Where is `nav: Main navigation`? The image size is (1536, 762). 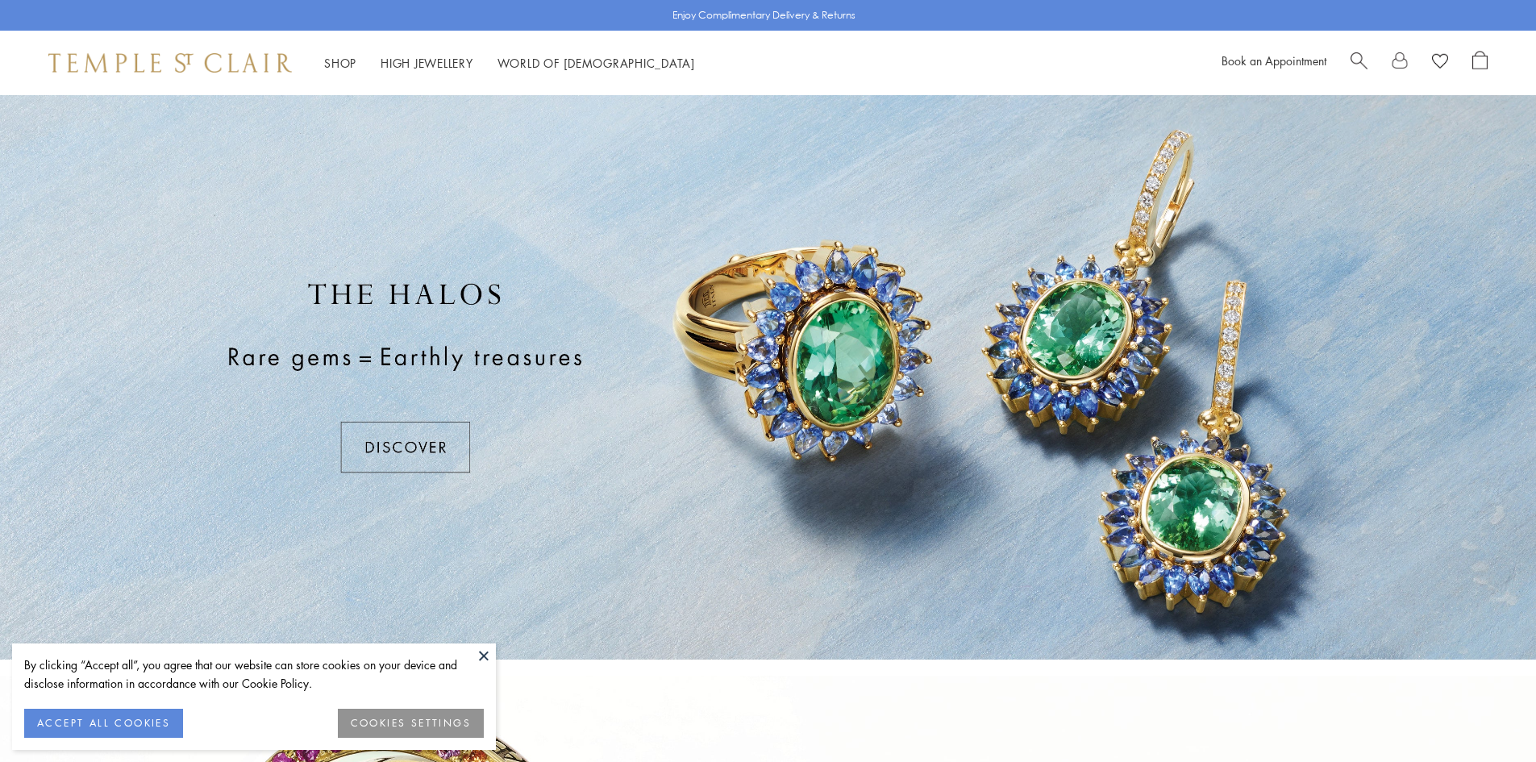 nav: Main navigation is located at coordinates (510, 63).